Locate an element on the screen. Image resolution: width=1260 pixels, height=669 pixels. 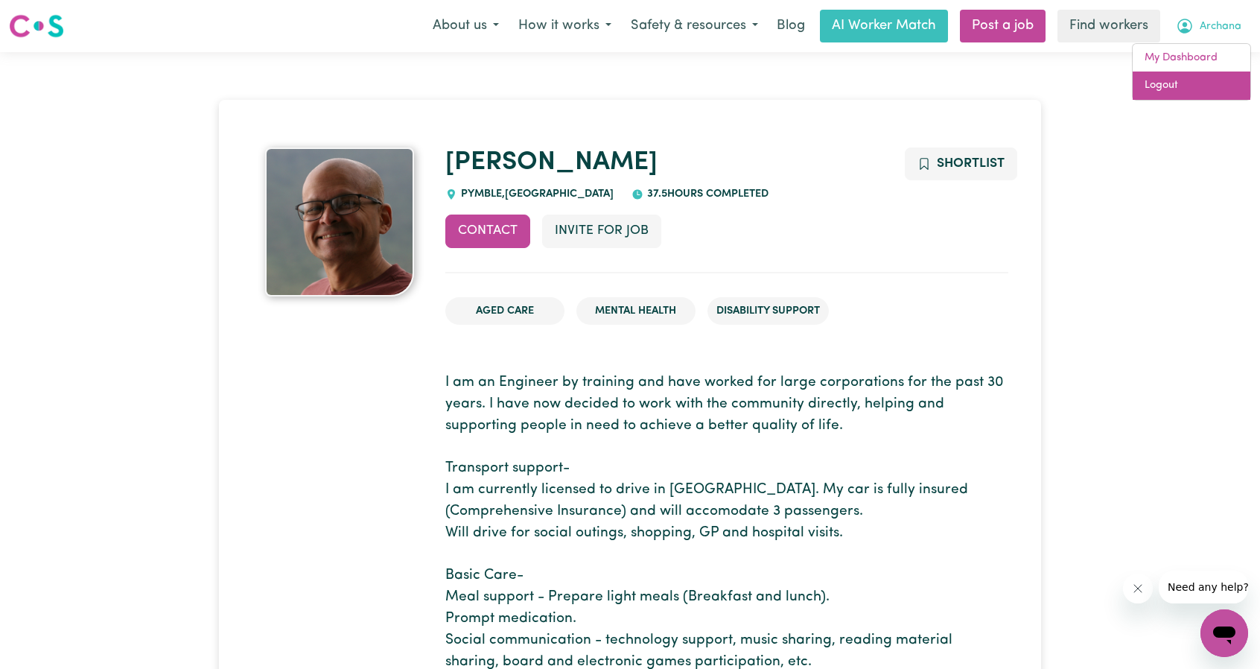
a: Post a job is located at coordinates (1002, 26).